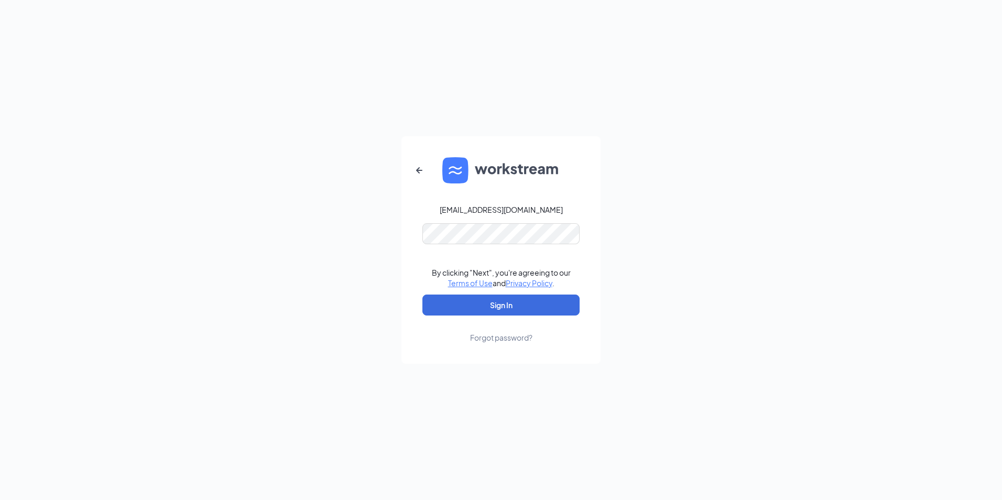  Describe the element at coordinates (419, 170) in the screenshot. I see `button: ArrowLeftNew` at that location.